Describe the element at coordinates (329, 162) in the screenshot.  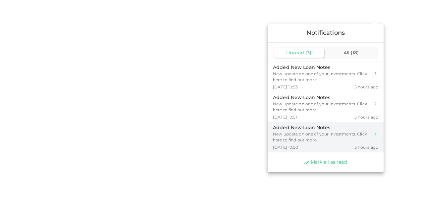
I see `span: Mark all as read` at that location.